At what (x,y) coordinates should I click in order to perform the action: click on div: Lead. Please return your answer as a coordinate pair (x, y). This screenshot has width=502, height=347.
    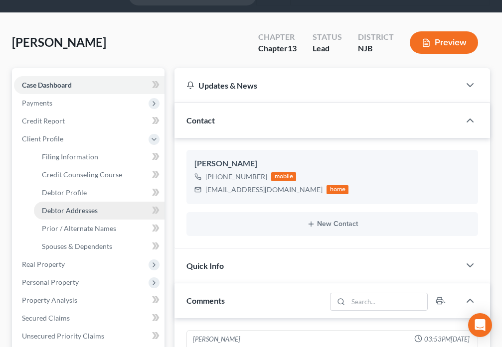
    Looking at the image, I should click on (327, 48).